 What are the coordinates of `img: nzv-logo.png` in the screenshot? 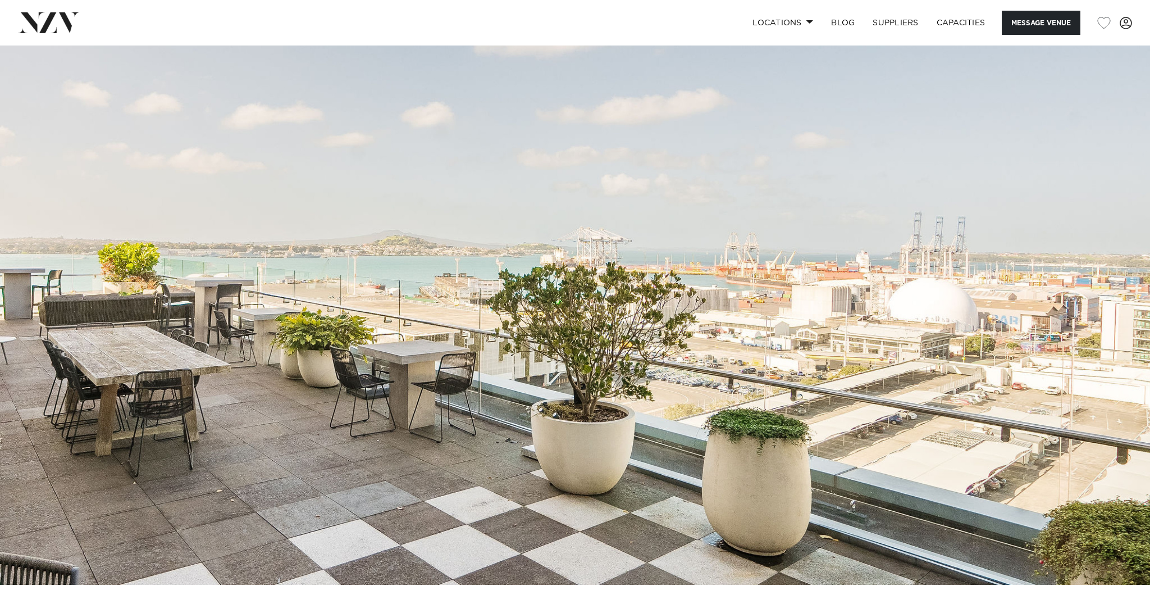 It's located at (48, 22).